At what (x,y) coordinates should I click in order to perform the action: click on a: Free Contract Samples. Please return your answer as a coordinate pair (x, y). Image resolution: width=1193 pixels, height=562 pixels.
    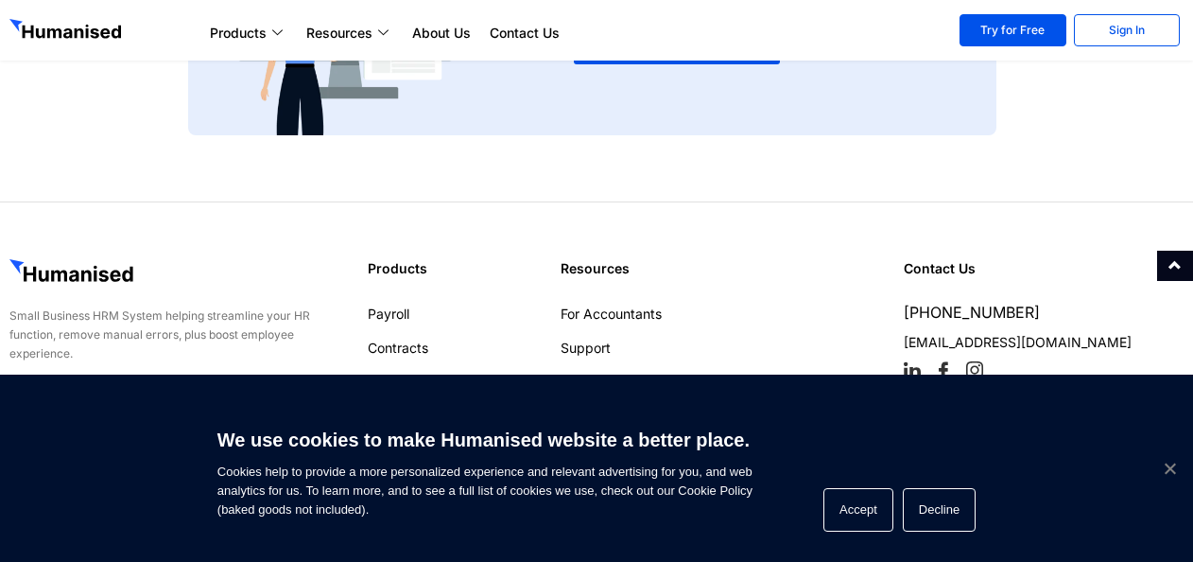
    Looking at the image, I should click on (706, 382).